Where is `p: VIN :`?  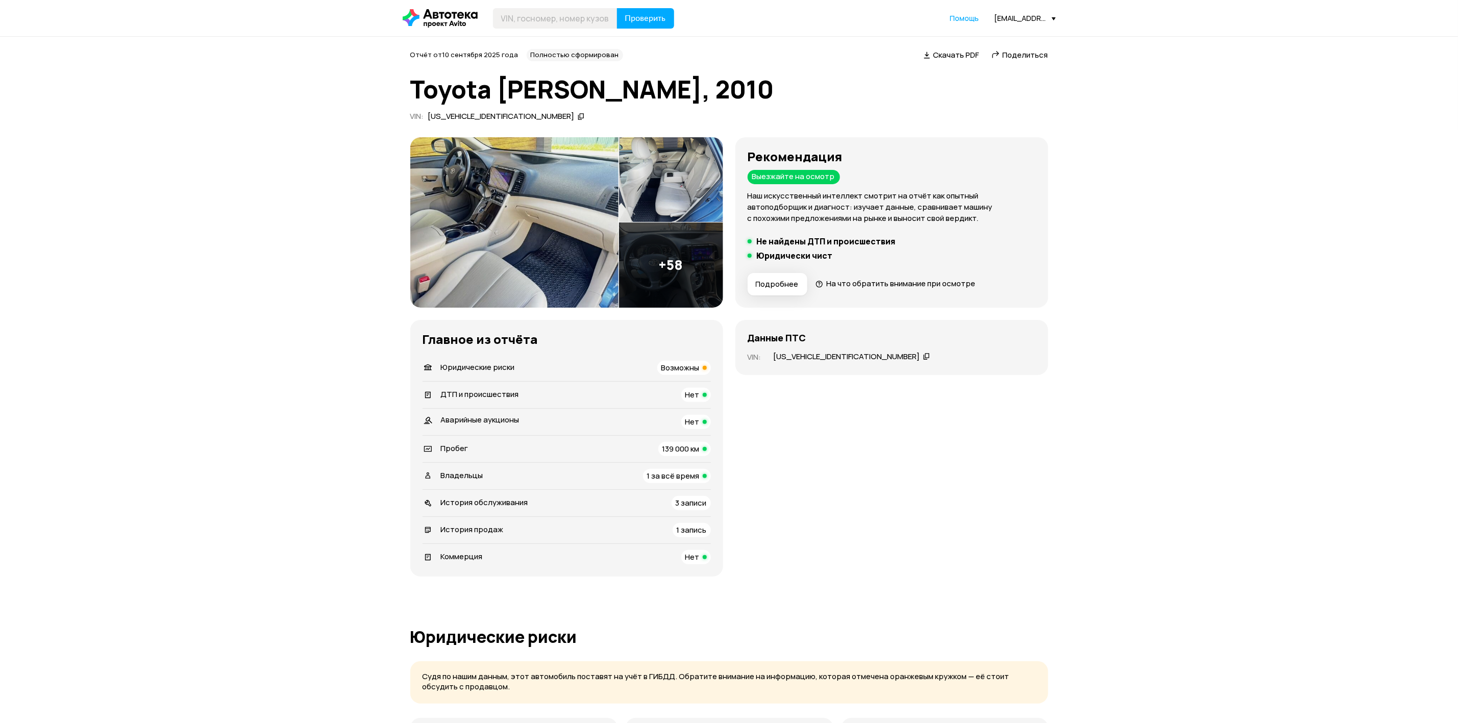 p: VIN : is located at coordinates (754, 357).